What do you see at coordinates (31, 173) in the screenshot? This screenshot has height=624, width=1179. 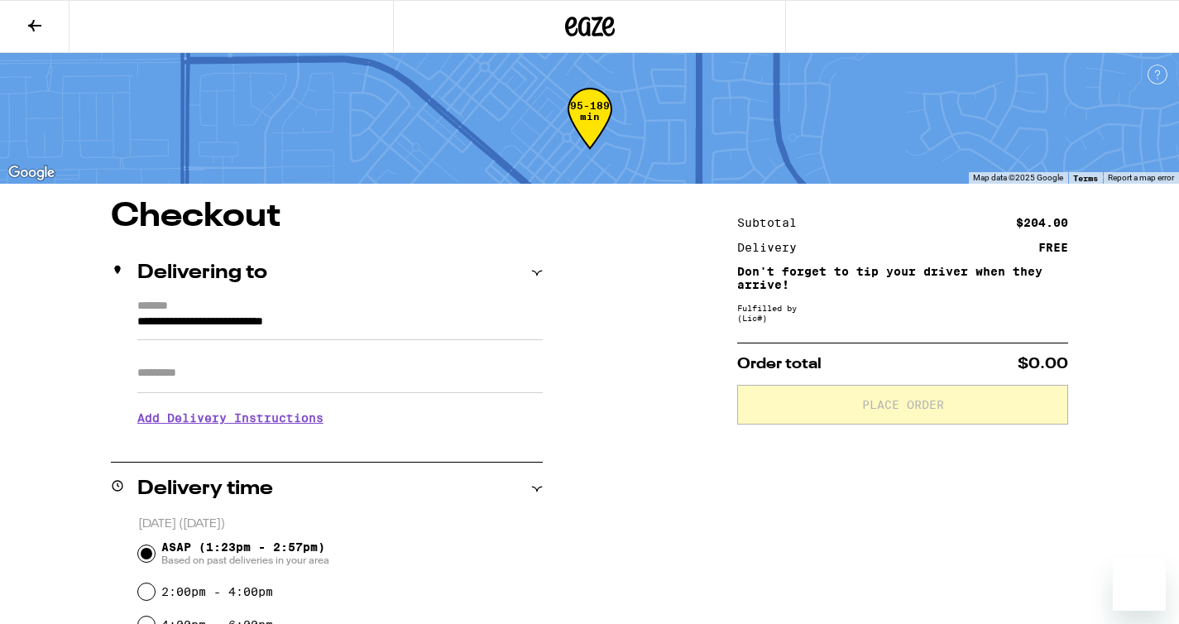 I see `a: Open this area in Google Maps (opens a new window)` at bounding box center [31, 173].